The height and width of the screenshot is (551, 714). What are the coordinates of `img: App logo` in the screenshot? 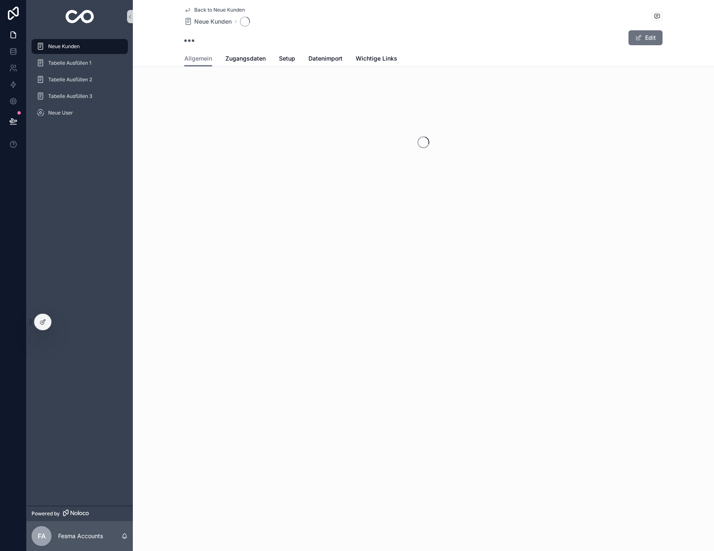 It's located at (80, 17).